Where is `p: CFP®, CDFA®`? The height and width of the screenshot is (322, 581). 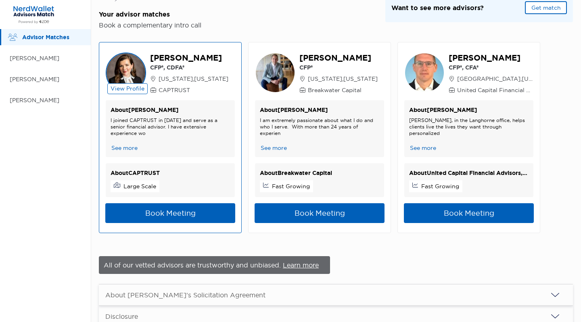 p: CFP®, CDFA® is located at coordinates (189, 67).